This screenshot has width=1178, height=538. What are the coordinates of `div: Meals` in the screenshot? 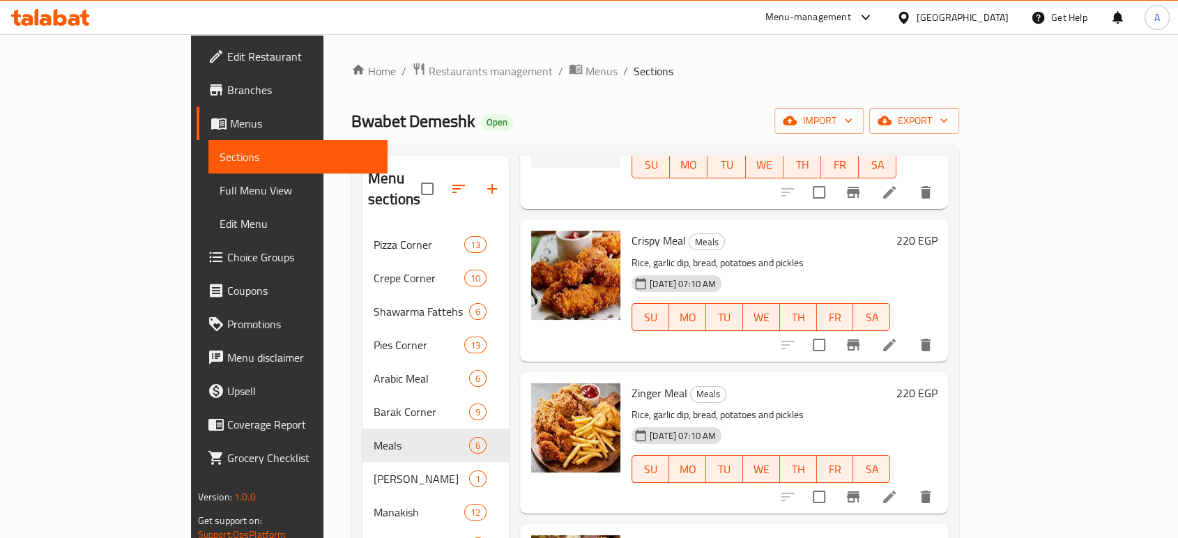 It's located at (707, 242).